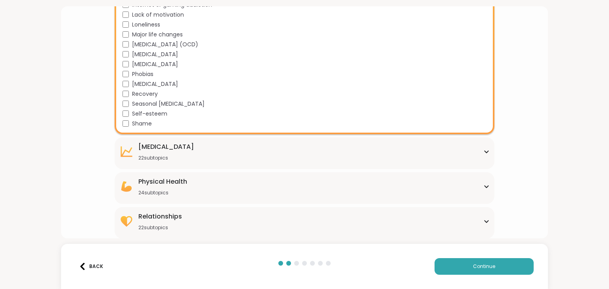  What do you see at coordinates (163, 182) in the screenshot?
I see `div: Physical Health` at bounding box center [163, 182].